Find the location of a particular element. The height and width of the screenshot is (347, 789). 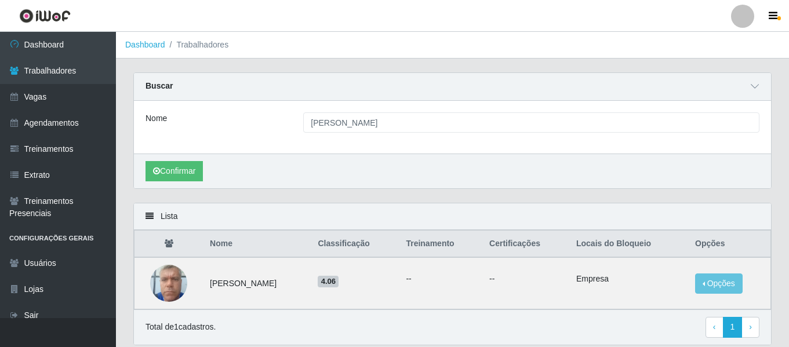

a: Previous is located at coordinates (714, 327).